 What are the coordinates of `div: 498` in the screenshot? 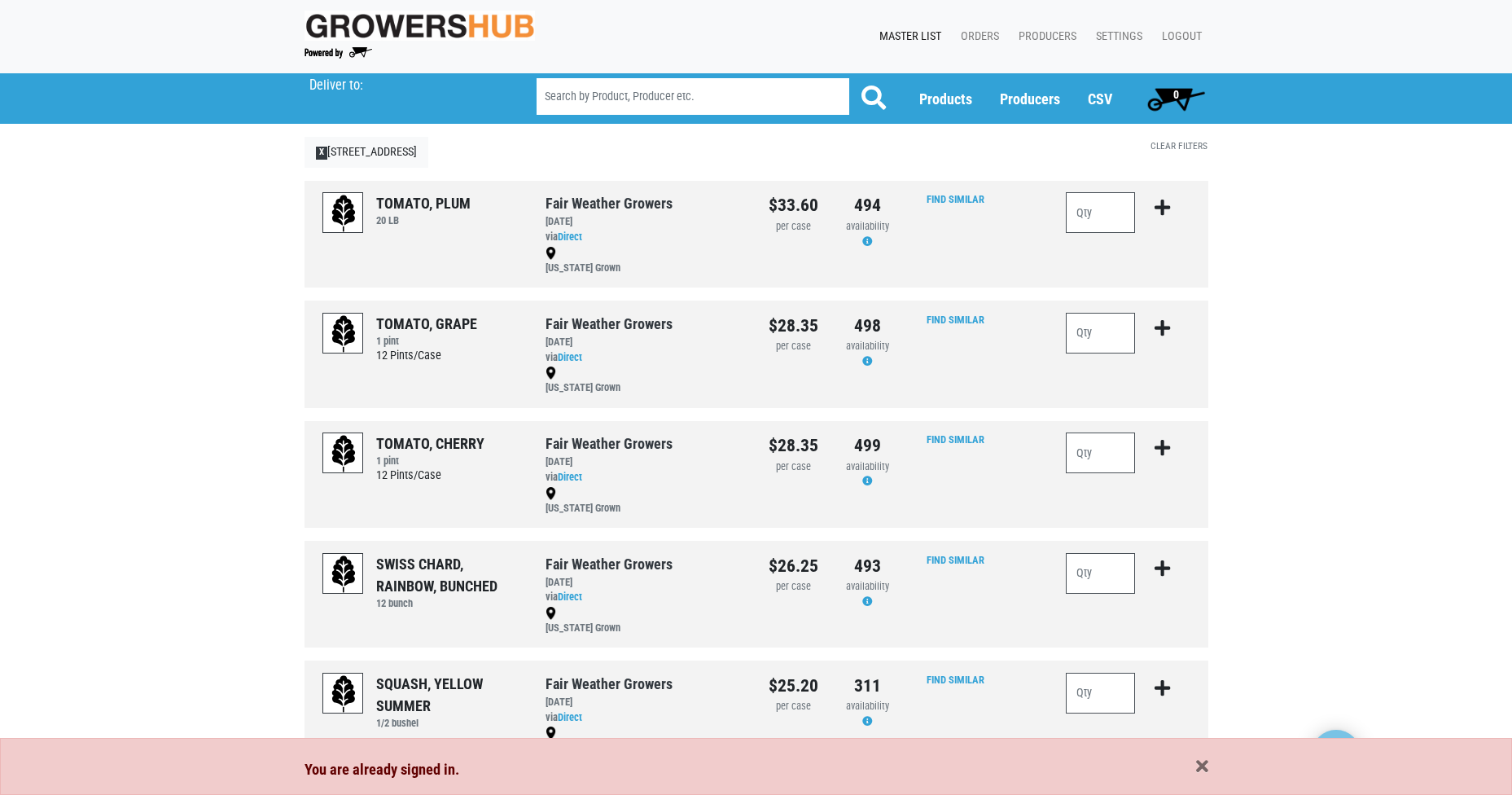 It's located at (867, 325).